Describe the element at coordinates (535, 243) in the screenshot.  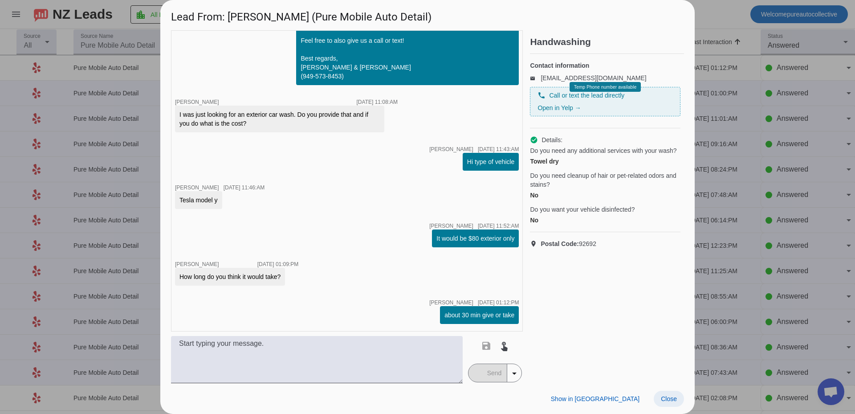
I see `mat-icon: location_on` at that location.